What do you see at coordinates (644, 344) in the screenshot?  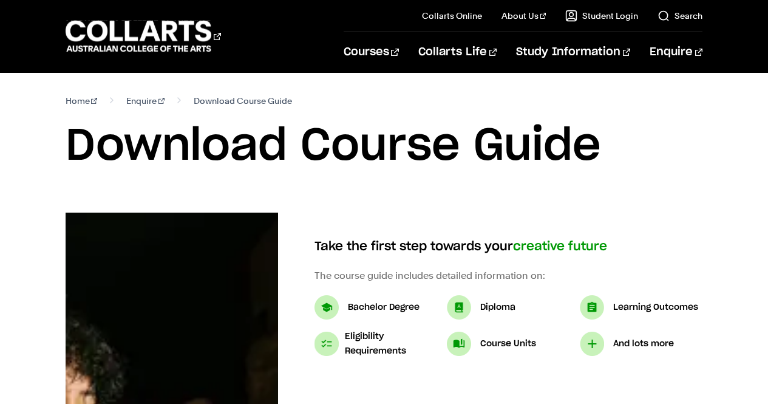 I see `p: And lots more` at bounding box center [644, 344].